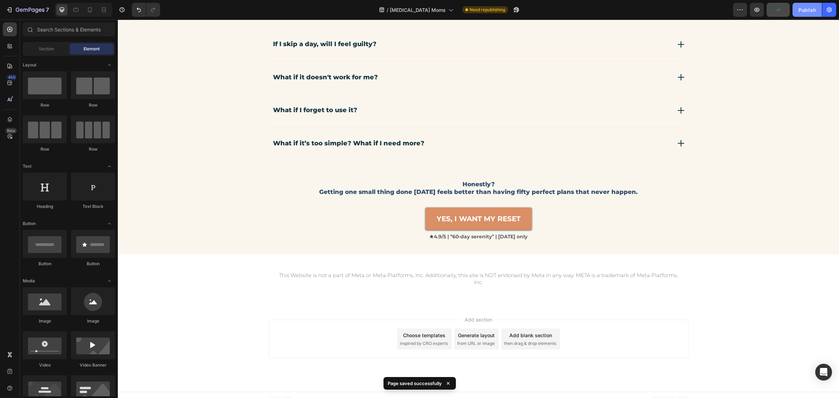 The height and width of the screenshot is (398, 839). I want to click on strong: YES, I WANT MY RESET, so click(361, 199).